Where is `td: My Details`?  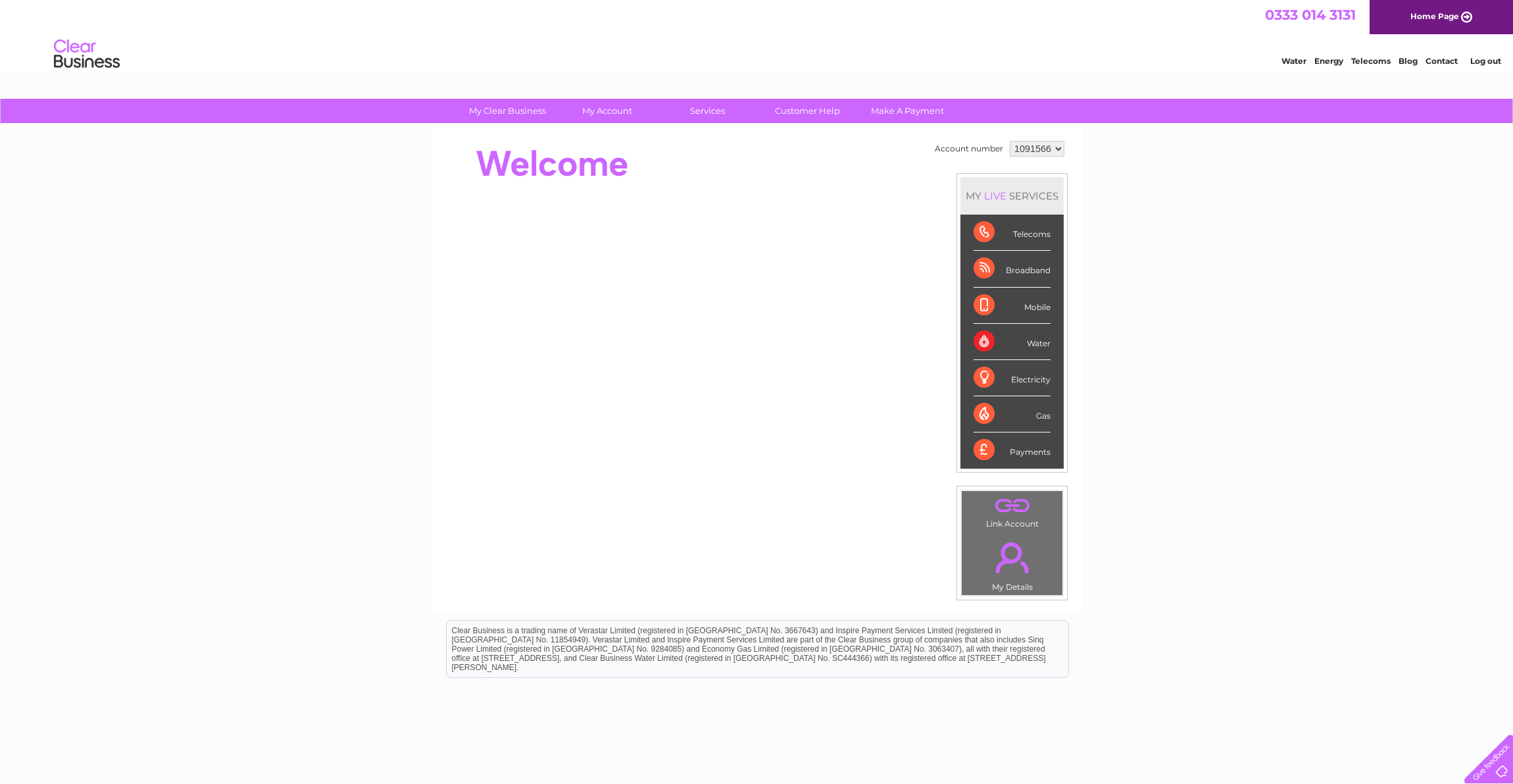 td: My Details is located at coordinates (1012, 563).